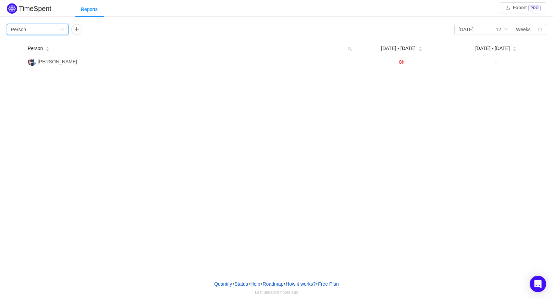 This screenshot has width=553, height=299. I want to click on a: Status, so click(241, 284).